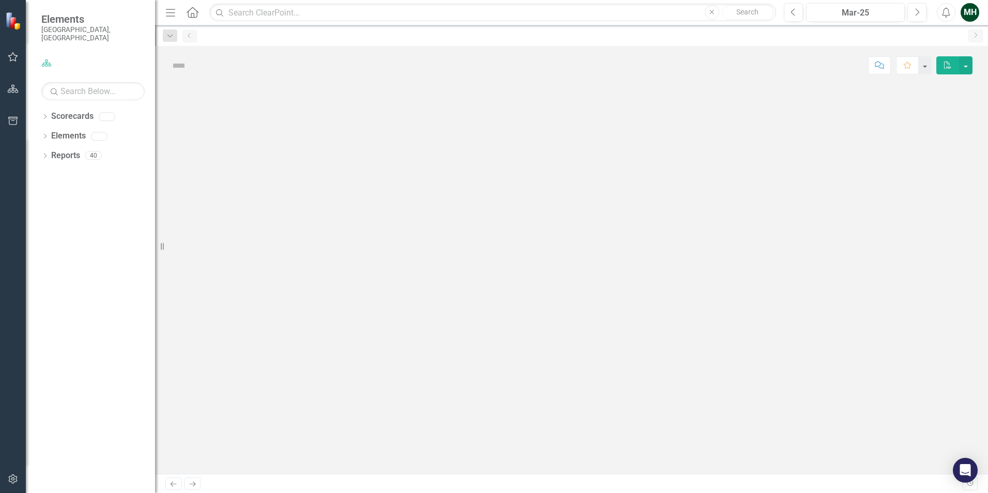  What do you see at coordinates (855, 13) in the screenshot?
I see `div: Mar-25` at bounding box center [855, 13].